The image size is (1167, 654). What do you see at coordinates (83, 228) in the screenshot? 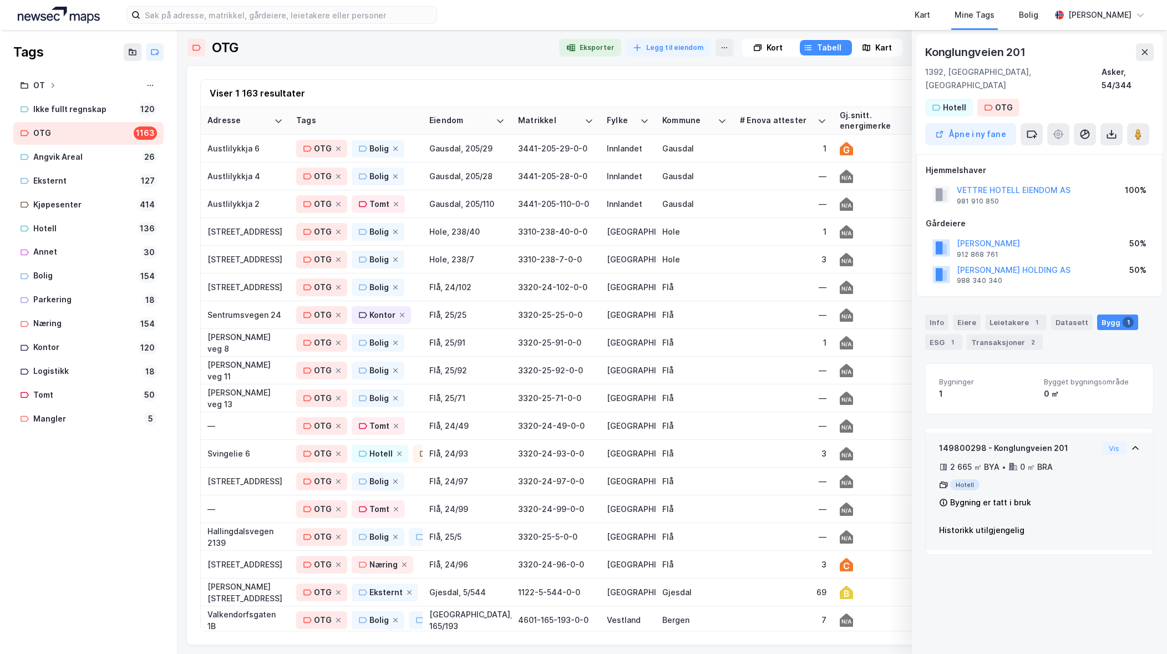
I see `div: Hotell` at bounding box center [83, 228].